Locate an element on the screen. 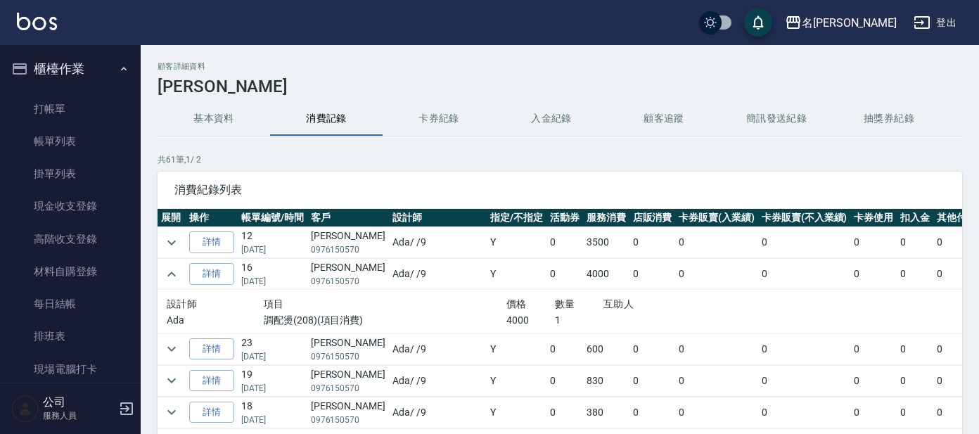 This screenshot has width=979, height=434. td: 19 is located at coordinates (272, 381).